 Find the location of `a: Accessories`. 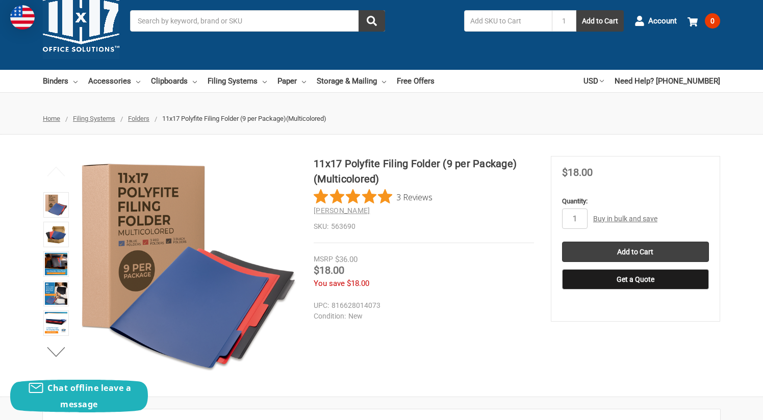

a: Accessories is located at coordinates (114, 81).